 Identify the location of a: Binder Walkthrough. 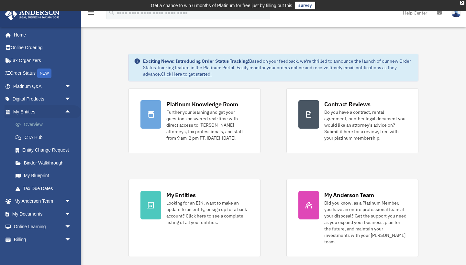
(45, 163).